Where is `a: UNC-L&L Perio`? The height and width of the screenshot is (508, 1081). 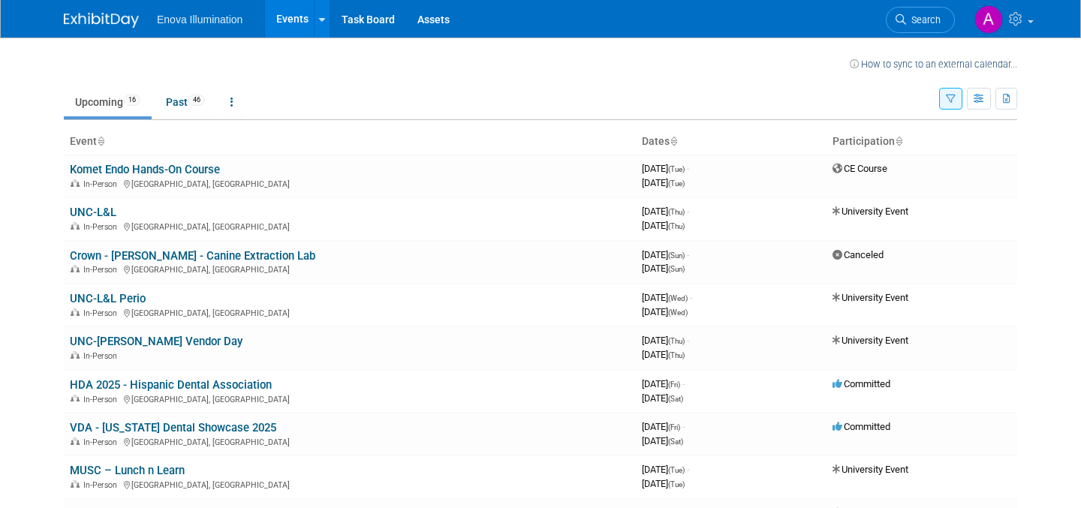 a: UNC-L&L Perio is located at coordinates (107, 299).